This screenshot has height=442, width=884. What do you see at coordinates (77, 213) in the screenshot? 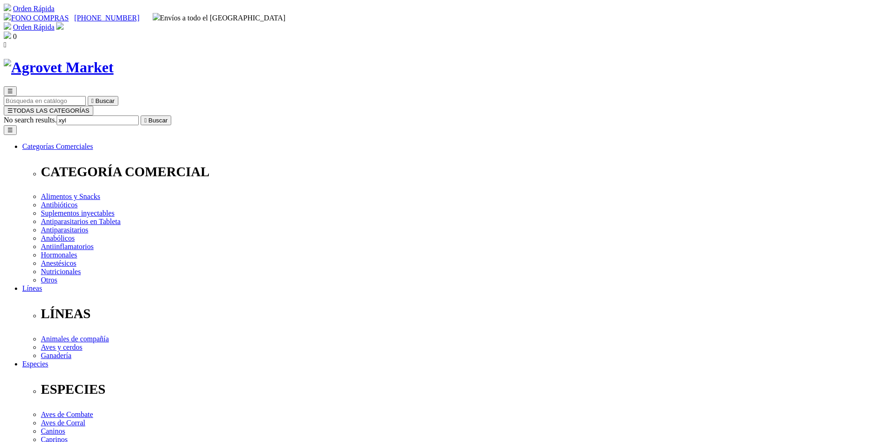
I see `span: Suplementos inyectables` at bounding box center [77, 213].